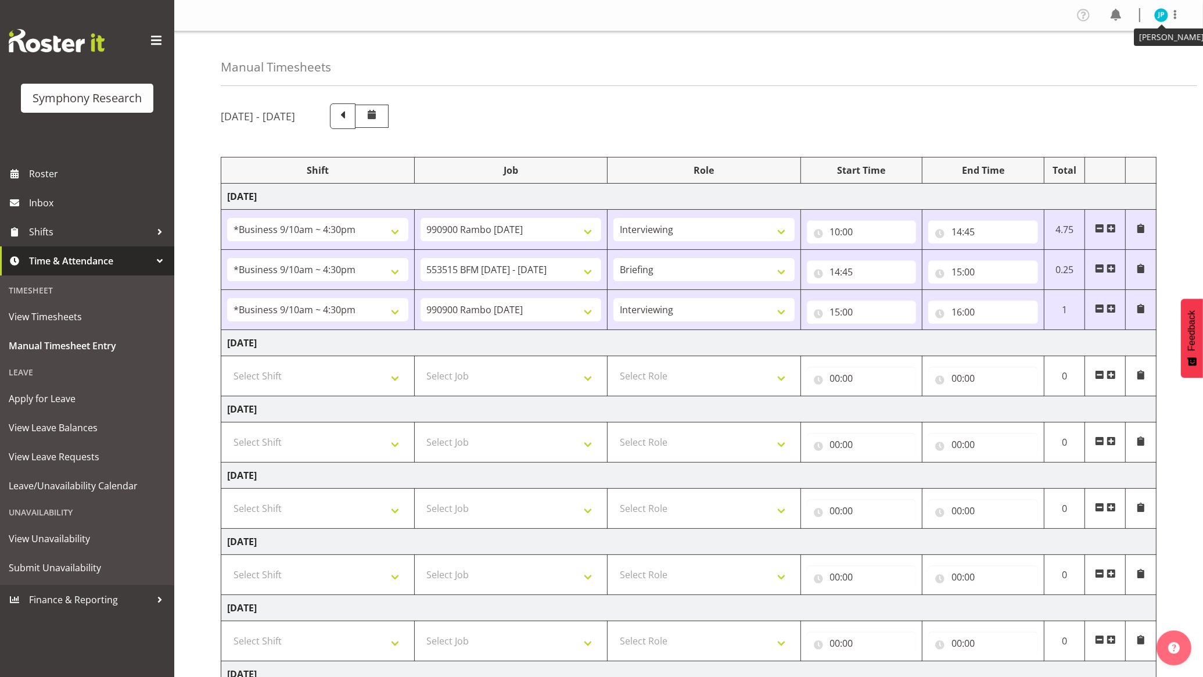  What do you see at coordinates (87, 486) in the screenshot?
I see `a: Leave/Unavailability Calendar` at bounding box center [87, 486].